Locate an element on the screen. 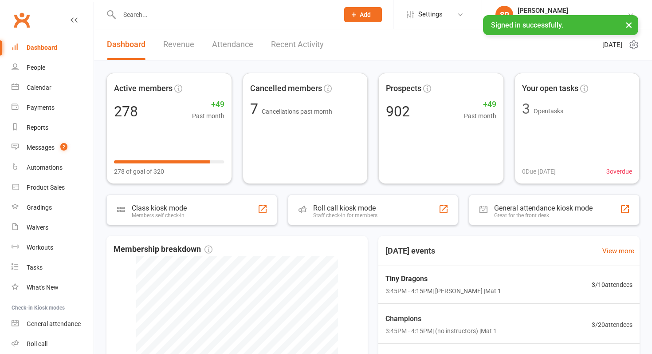  span: Tiny Dragons is located at coordinates (443, 279).